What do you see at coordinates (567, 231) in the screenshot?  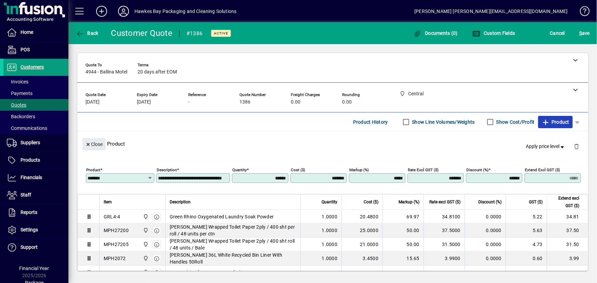 I see `td: 37.50` at bounding box center [567, 231].